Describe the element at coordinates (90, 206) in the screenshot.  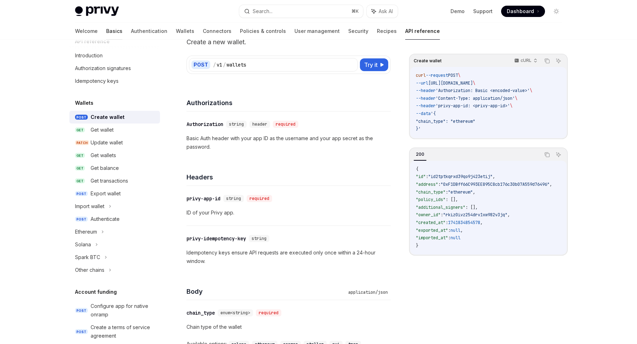
I see `div: Import wallet` at that location.